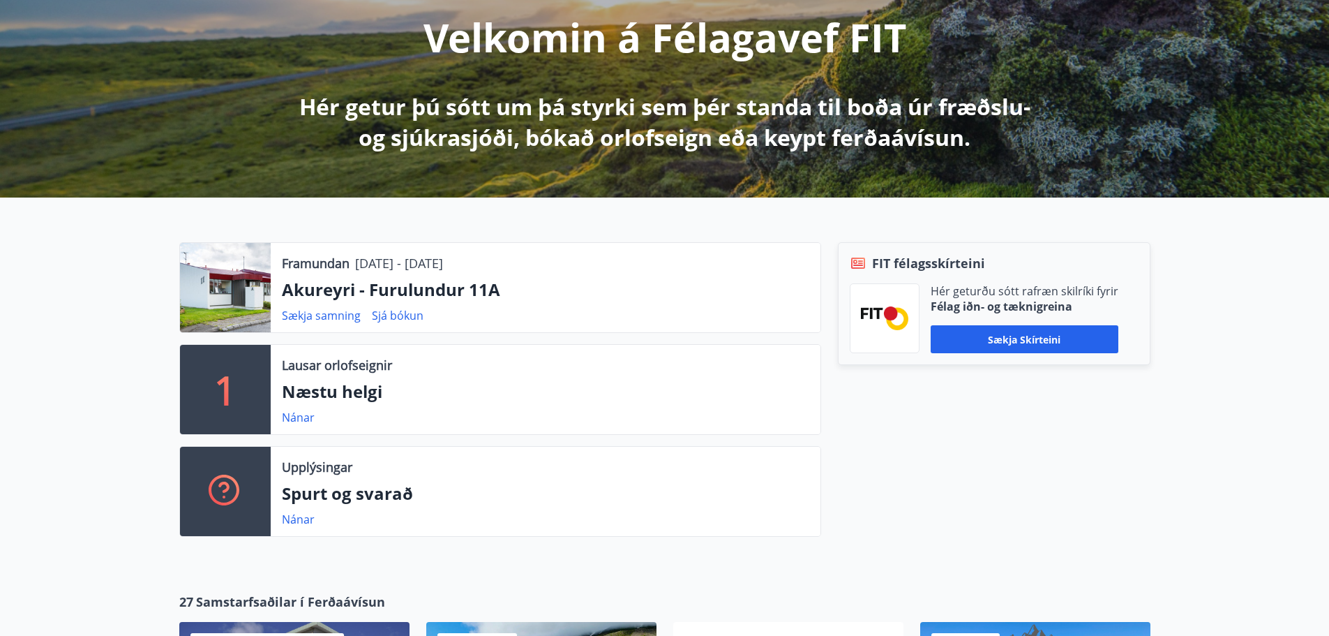  What do you see at coordinates (186, 602) in the screenshot?
I see `span: 27` at bounding box center [186, 602].